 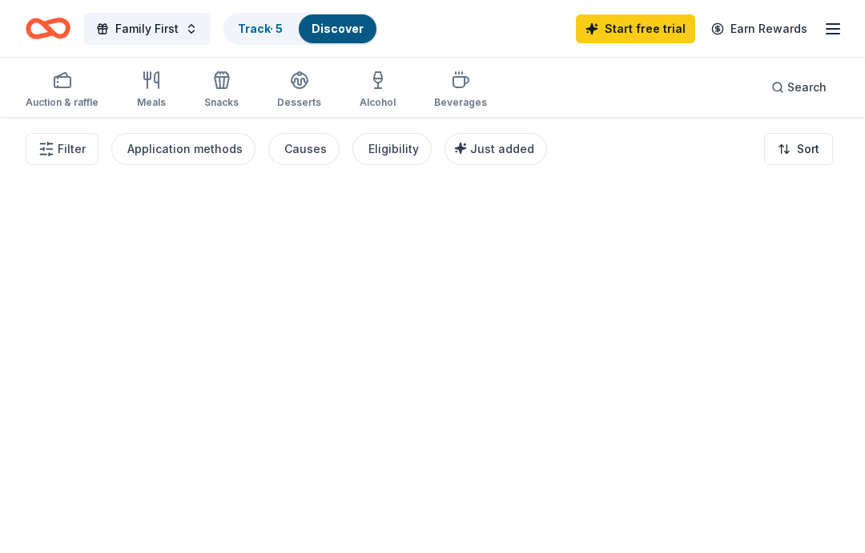 What do you see at coordinates (221, 103) in the screenshot?
I see `div: Snacks` at bounding box center [221, 103].